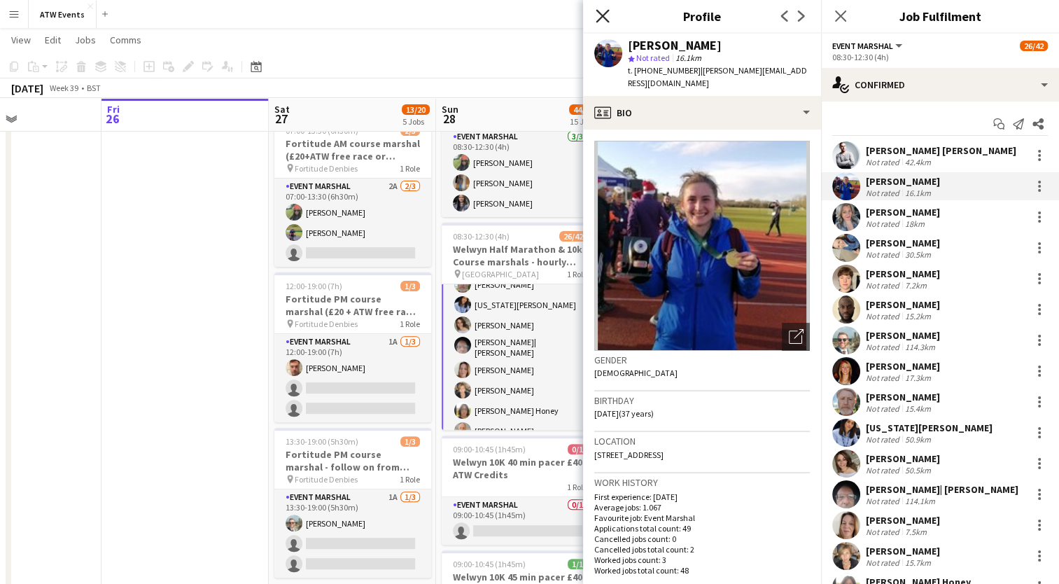 This screenshot has height=584, width=1059. I want to click on h3: Fortitude PM course marshal (£20 + ATW free race or Hourly), so click(353, 305).